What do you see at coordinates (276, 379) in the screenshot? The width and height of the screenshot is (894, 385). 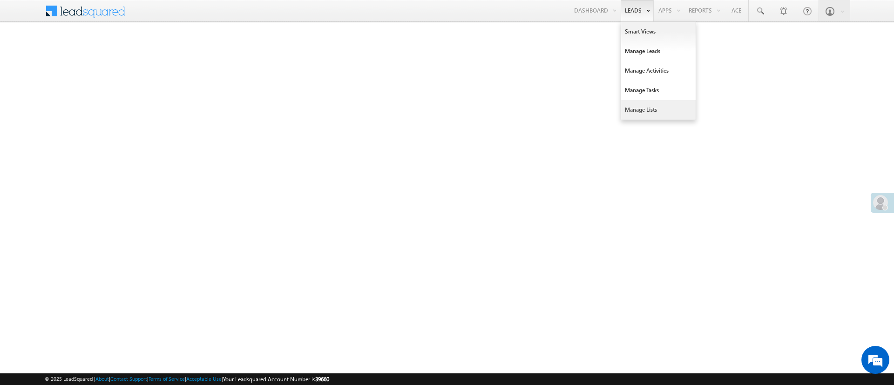 I see `span: Your Leadsquared Account Number is` at bounding box center [276, 379].